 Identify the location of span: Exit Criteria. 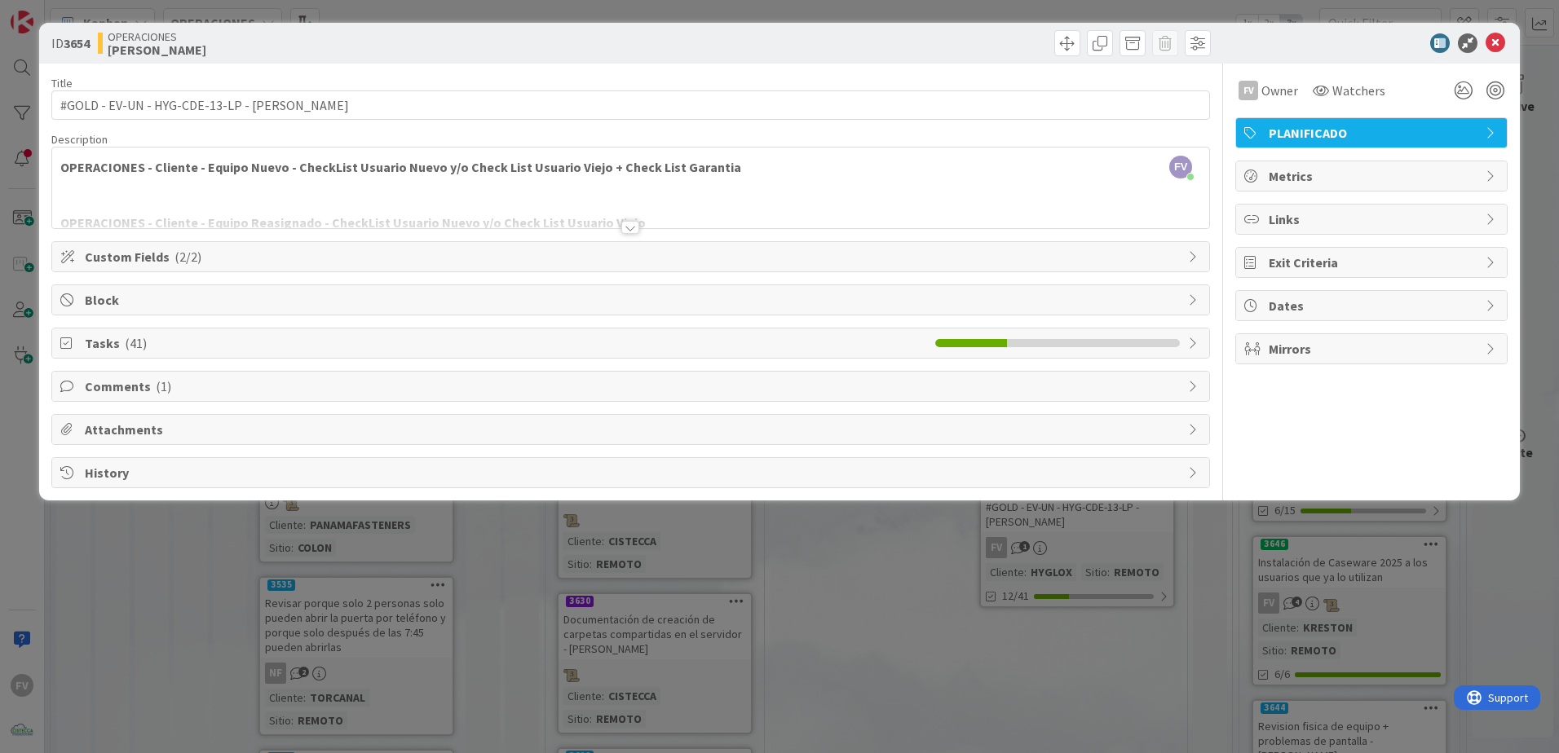
(1373, 262).